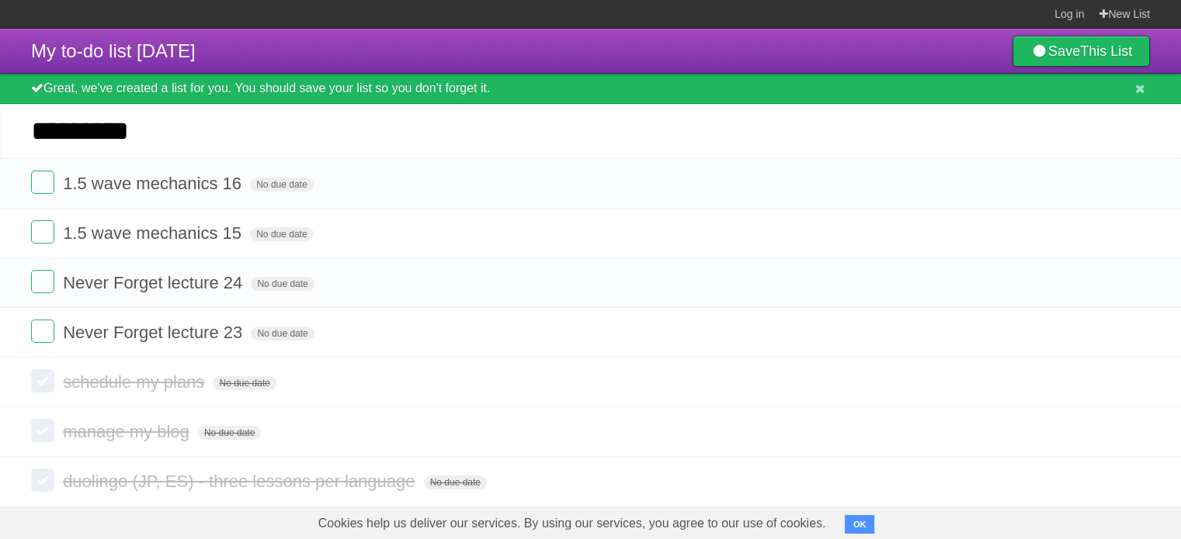 The image size is (1181, 539). I want to click on span: Cookies help us deliver our services. By using our services, you agree to our use of cookies., so click(572, 524).